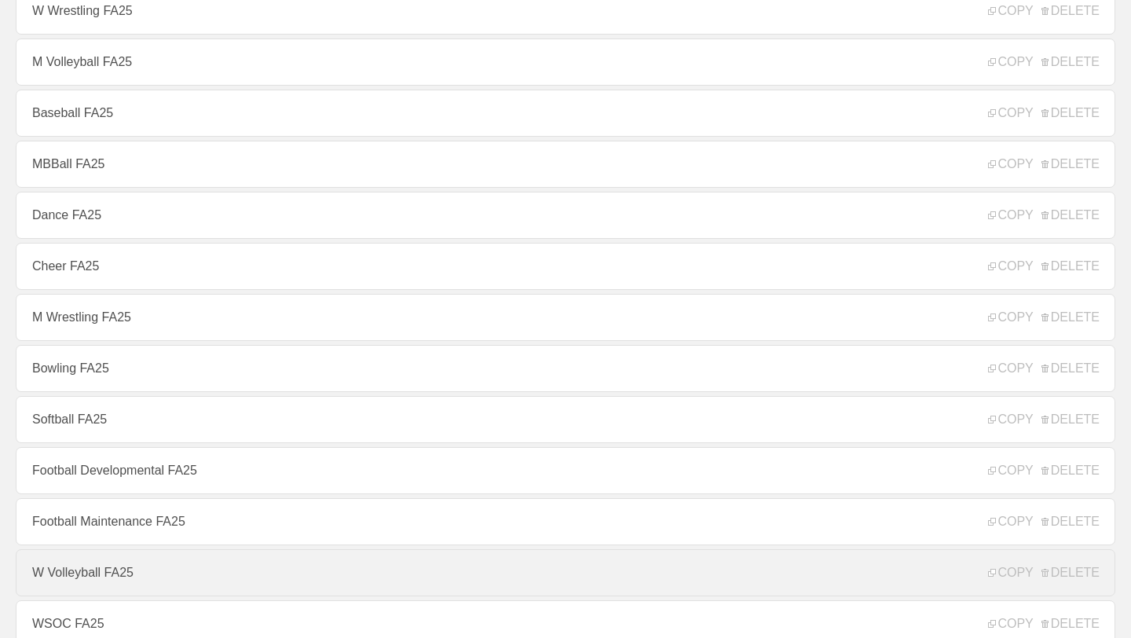  I want to click on a: MBBall FA25, so click(566, 164).